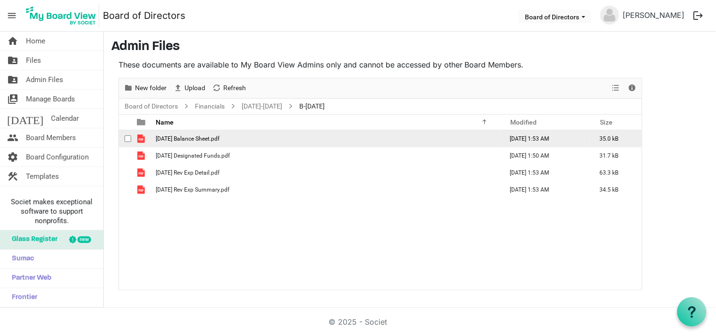 This screenshot has width=716, height=336. What do you see at coordinates (609, 15) in the screenshot?
I see `img: no-profile-picture.svg` at bounding box center [609, 15].